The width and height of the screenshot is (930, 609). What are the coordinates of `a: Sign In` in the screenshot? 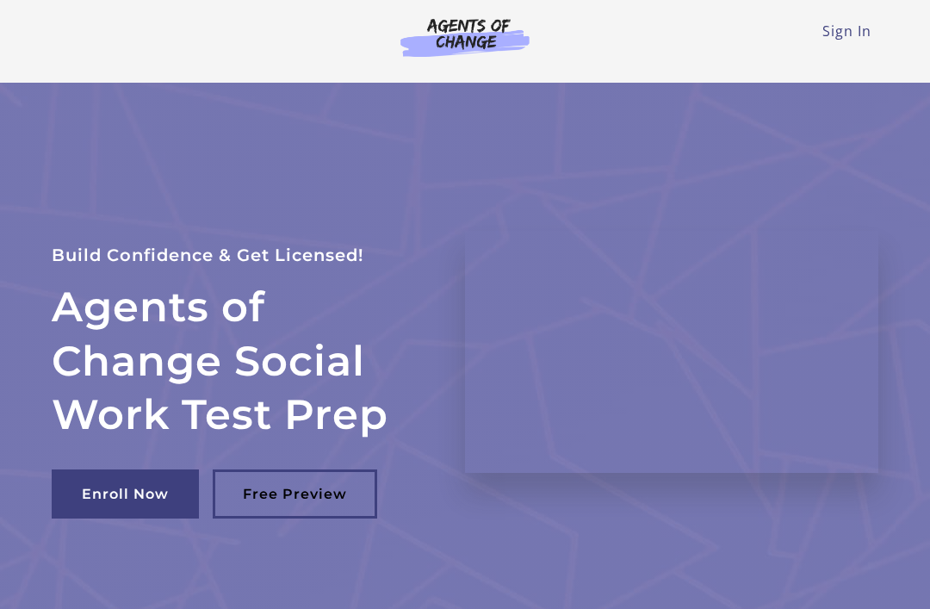 It's located at (846, 31).